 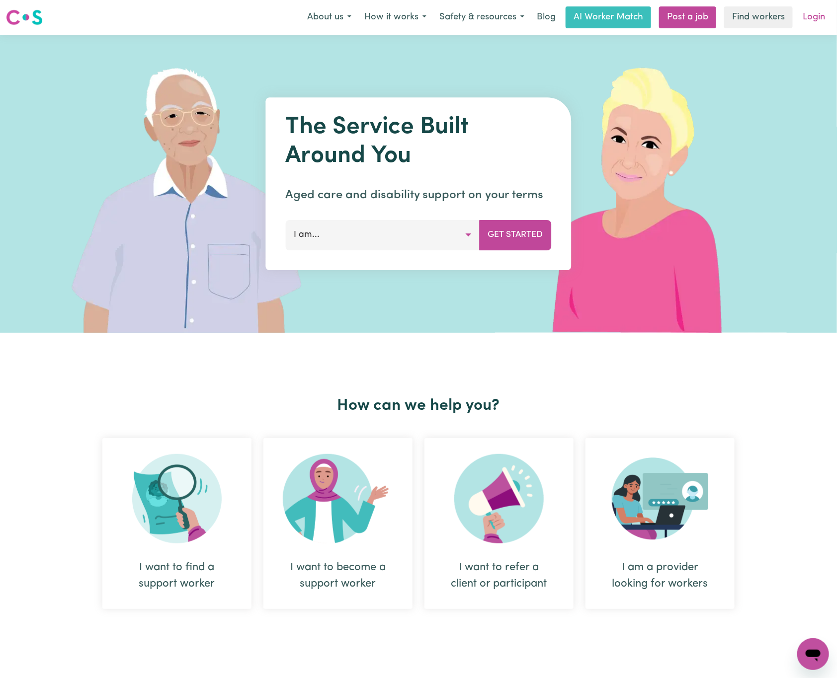 I want to click on h2: How can we help you?, so click(x=418, y=406).